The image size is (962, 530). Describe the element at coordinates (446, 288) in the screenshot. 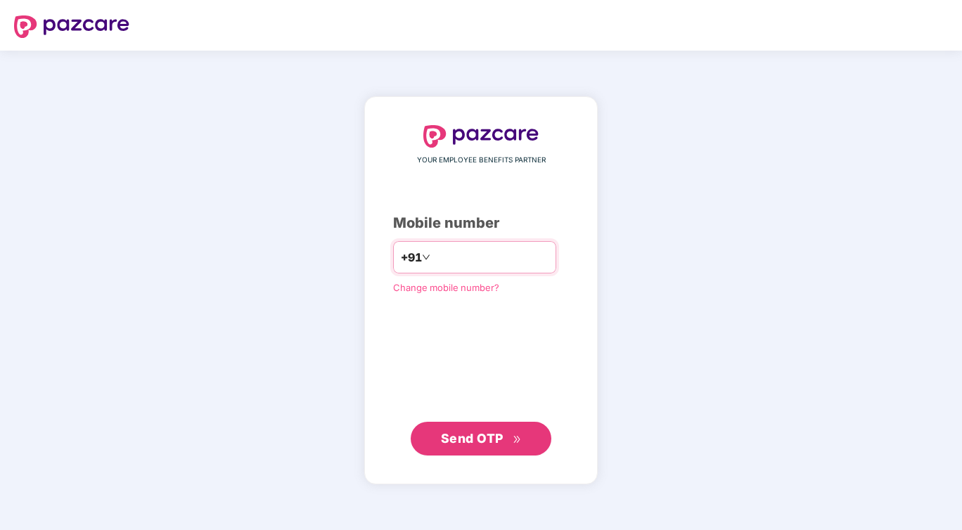

I see `a: Change mobile number?` at that location.